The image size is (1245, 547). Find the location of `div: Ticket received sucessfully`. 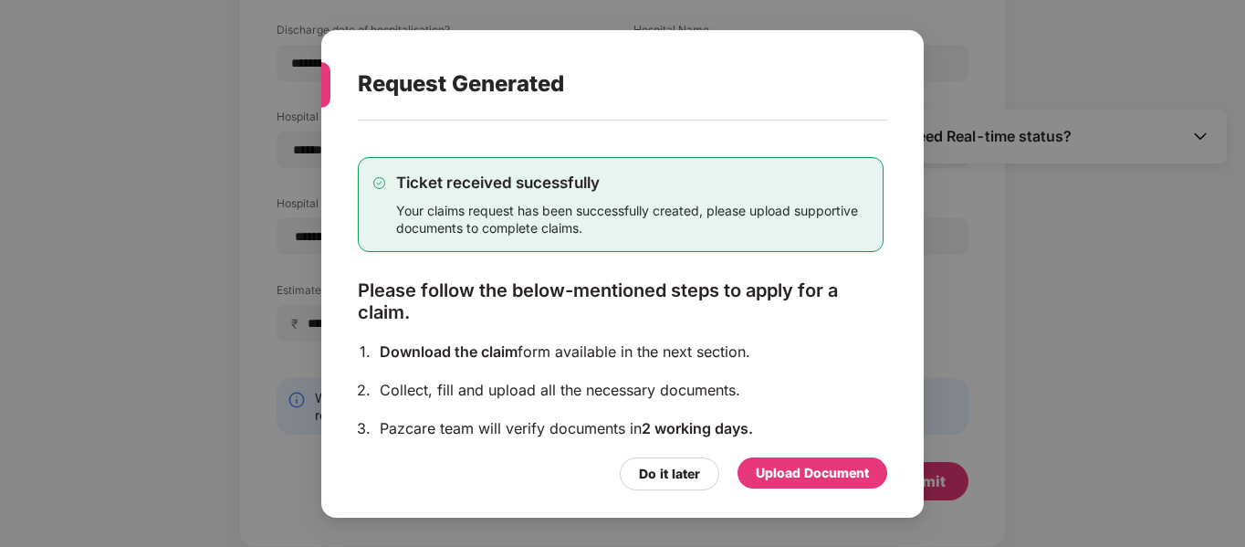

div: Ticket received sucessfully is located at coordinates (632, 182).